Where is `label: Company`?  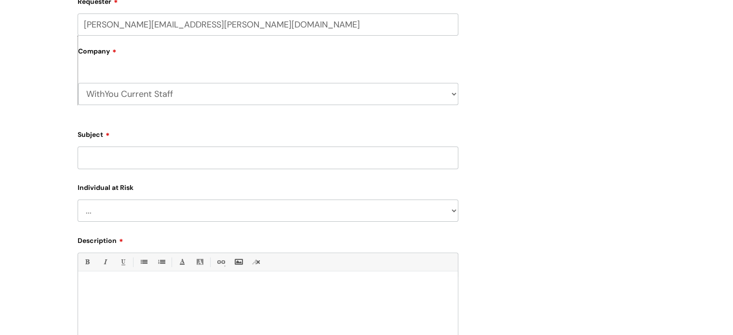 label: Company is located at coordinates (268, 54).